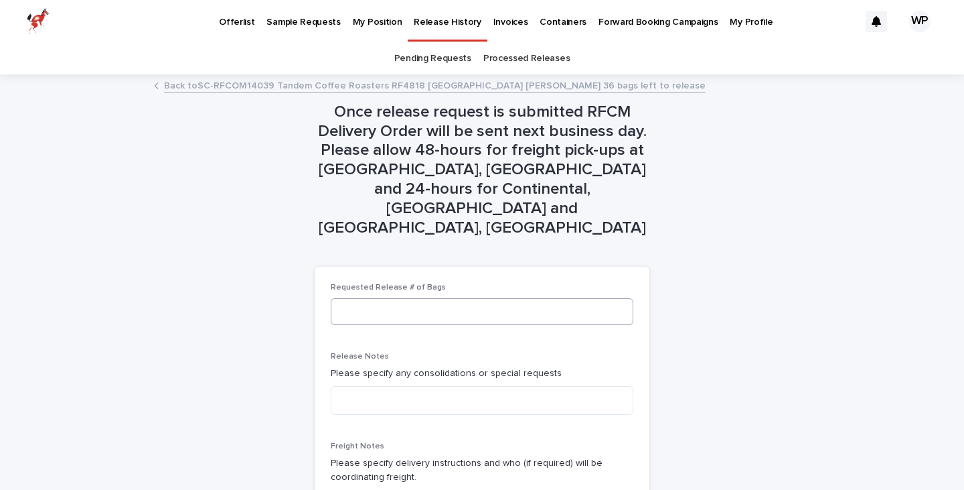  I want to click on a: Pending Requests, so click(433, 58).